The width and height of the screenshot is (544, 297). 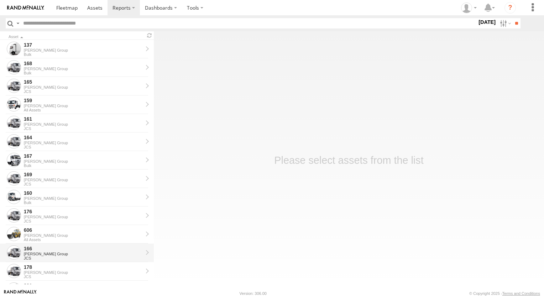 I want to click on div: Kellie Roberts, so click(x=469, y=8).